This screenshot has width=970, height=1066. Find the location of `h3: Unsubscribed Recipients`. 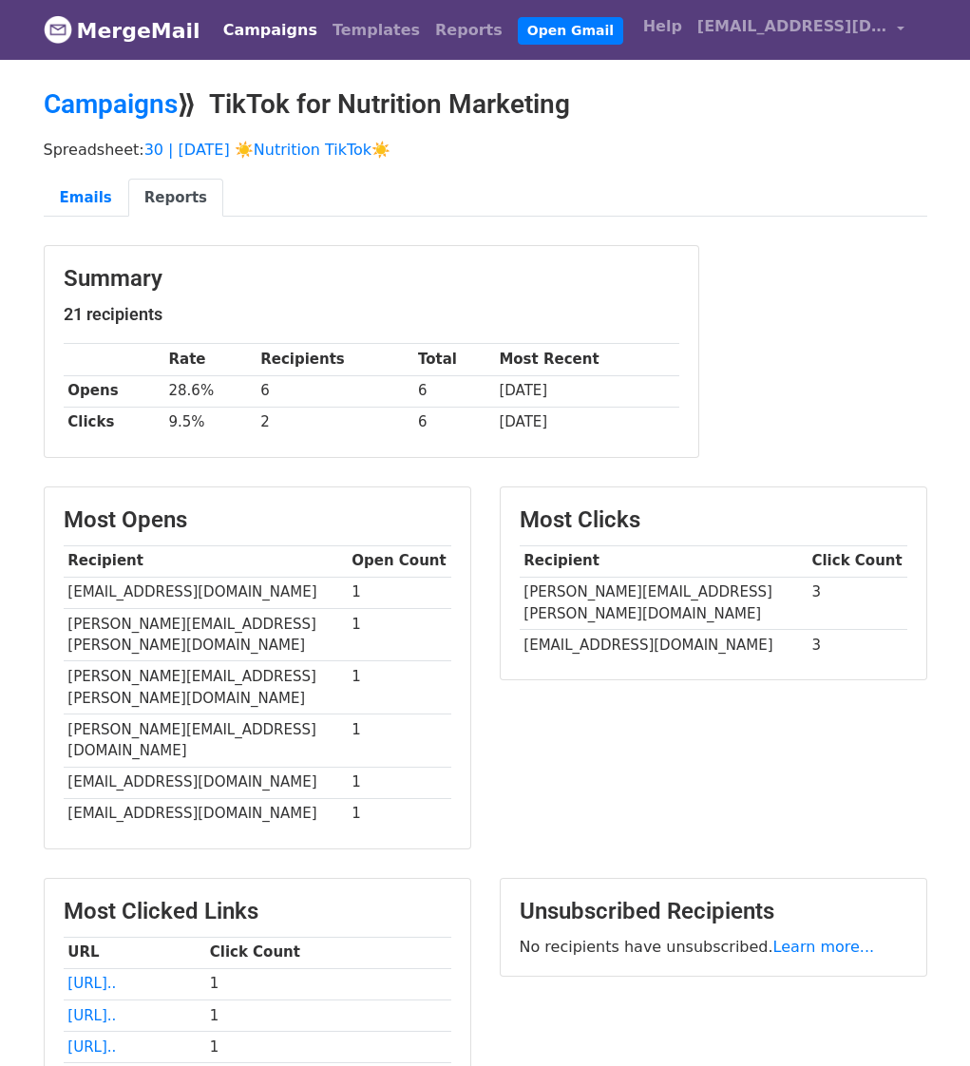

h3: Unsubscribed Recipients is located at coordinates (714, 911).